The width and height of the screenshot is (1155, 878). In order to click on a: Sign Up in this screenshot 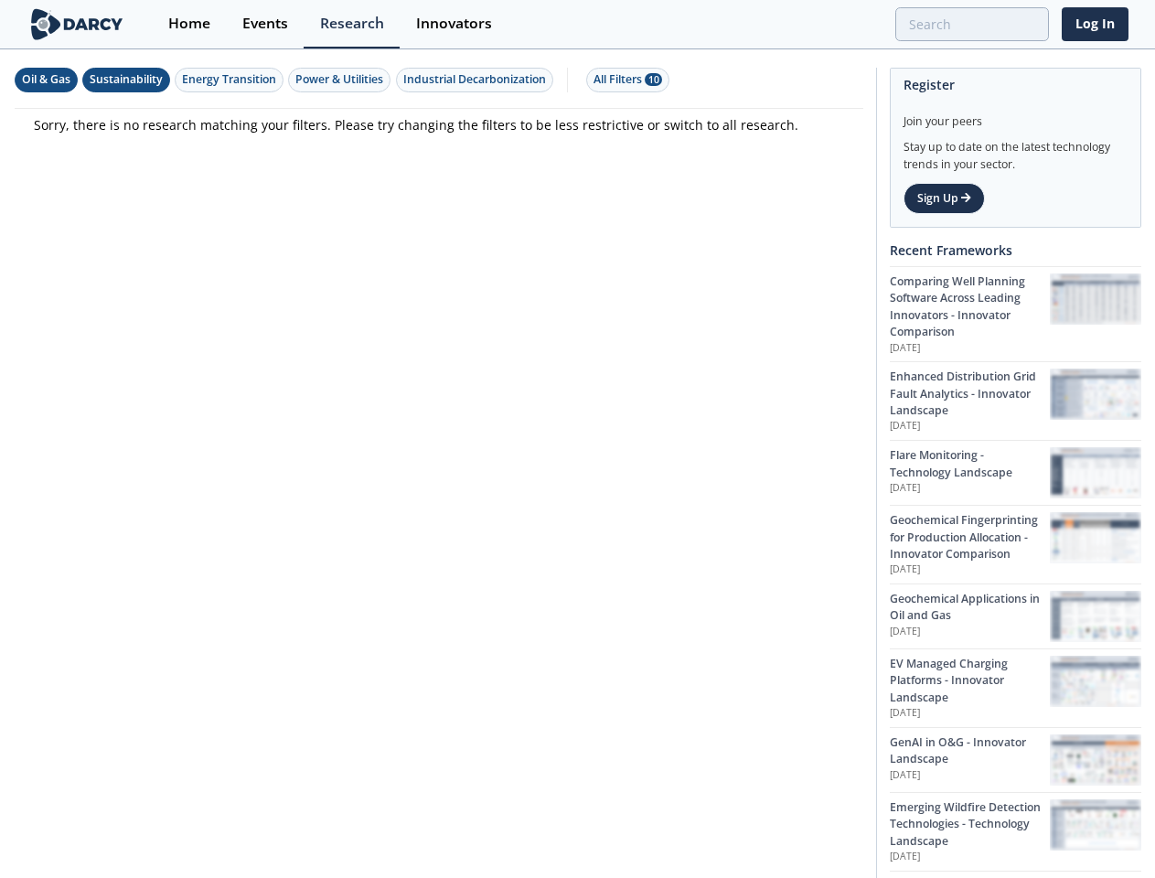, I will do `click(944, 199)`.